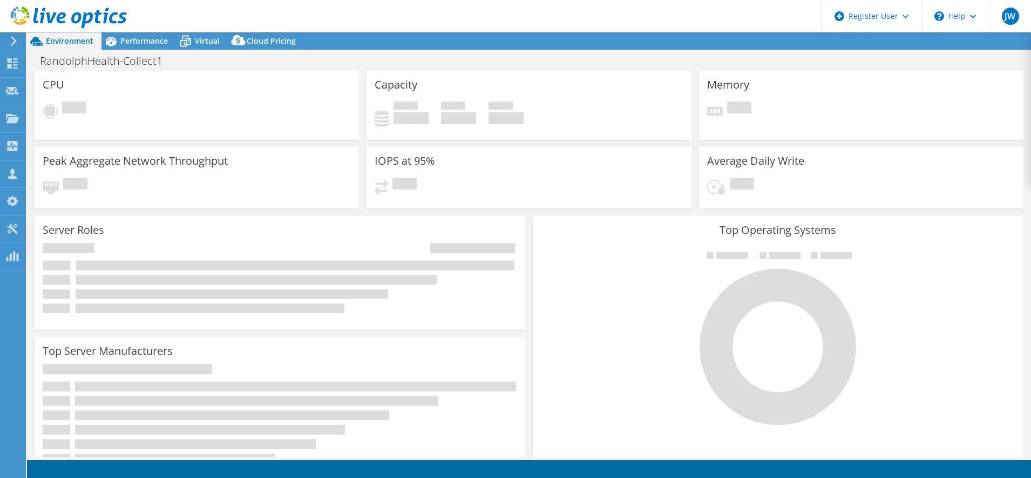  Describe the element at coordinates (453, 107) in the screenshot. I see `span: Free` at that location.